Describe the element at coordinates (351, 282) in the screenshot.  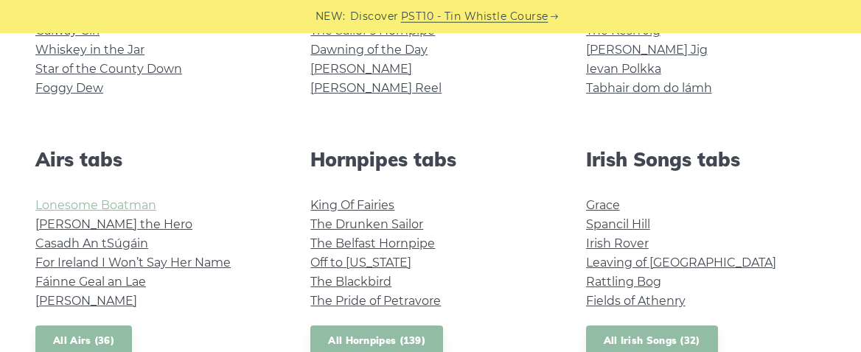
I see `a: The Blackbird` at that location.